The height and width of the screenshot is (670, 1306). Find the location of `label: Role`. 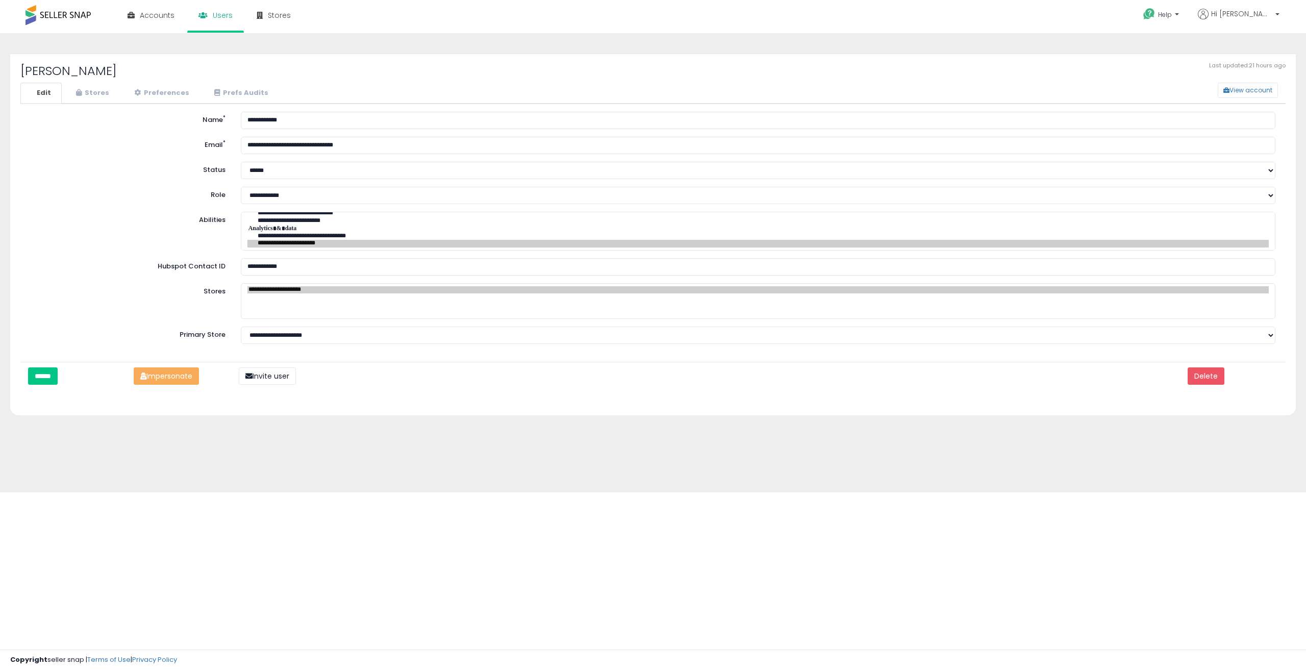

label: Role is located at coordinates (128, 193).